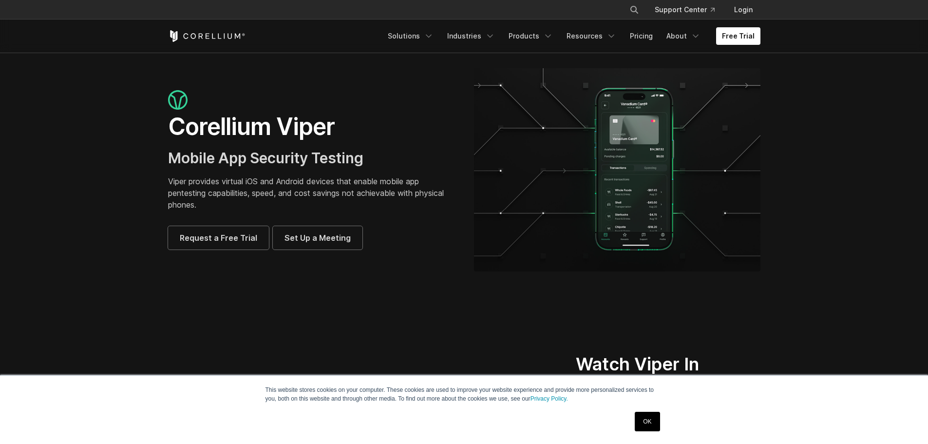 The height and width of the screenshot is (444, 928). Describe the element at coordinates (318, 238) in the screenshot. I see `span: Set Up a Meeting` at that location.